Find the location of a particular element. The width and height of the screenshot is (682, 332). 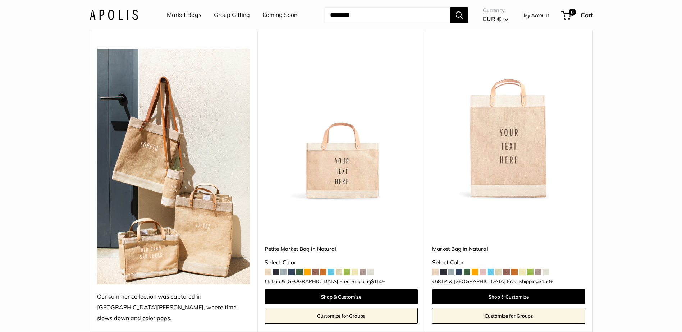

span: EUR € is located at coordinates (492, 19).